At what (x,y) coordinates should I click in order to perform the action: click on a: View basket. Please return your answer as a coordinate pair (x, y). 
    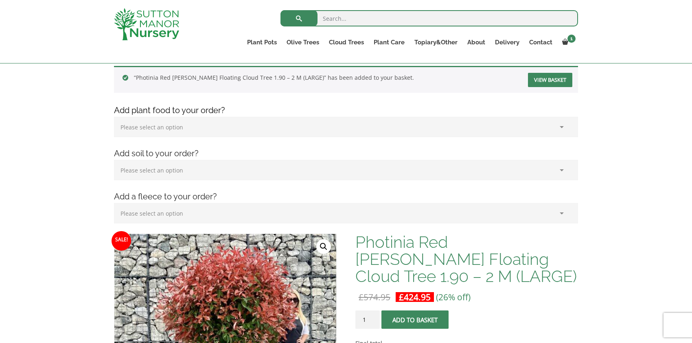
    Looking at the image, I should click on (550, 80).